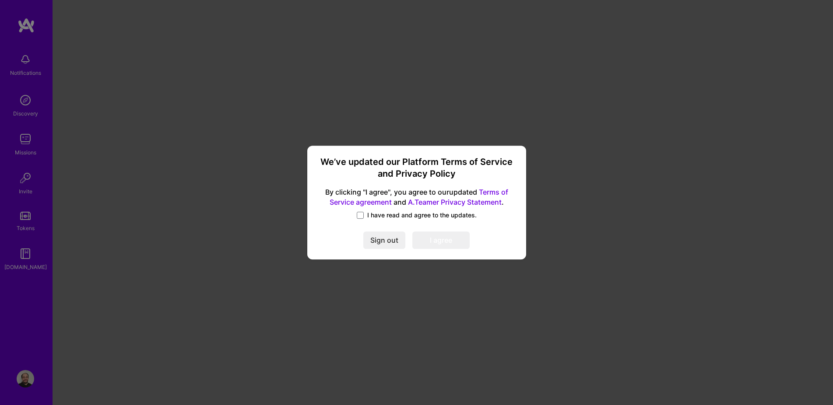  I want to click on a: A.Teamer Privacy Statement, so click(455, 202).